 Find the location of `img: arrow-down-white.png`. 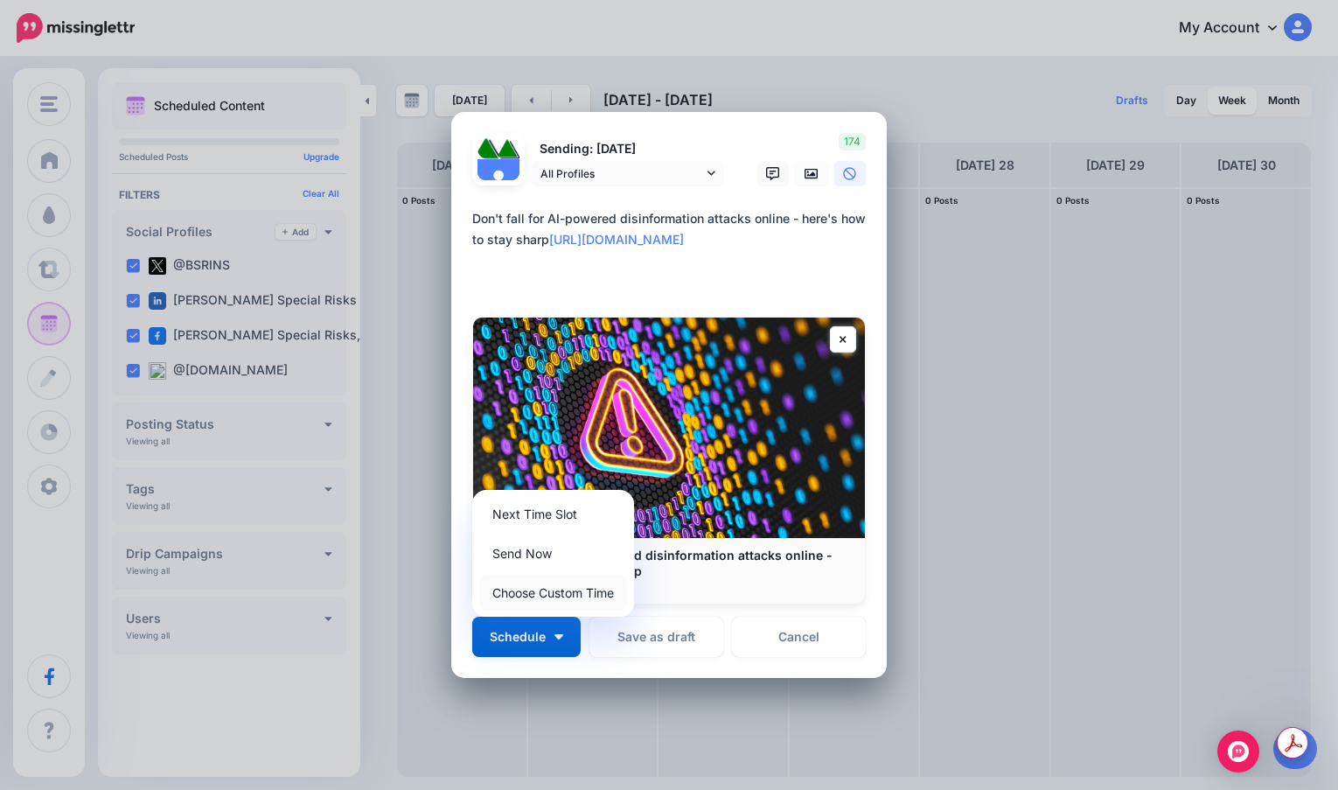

img: arrow-down-white.png is located at coordinates (559, 637).